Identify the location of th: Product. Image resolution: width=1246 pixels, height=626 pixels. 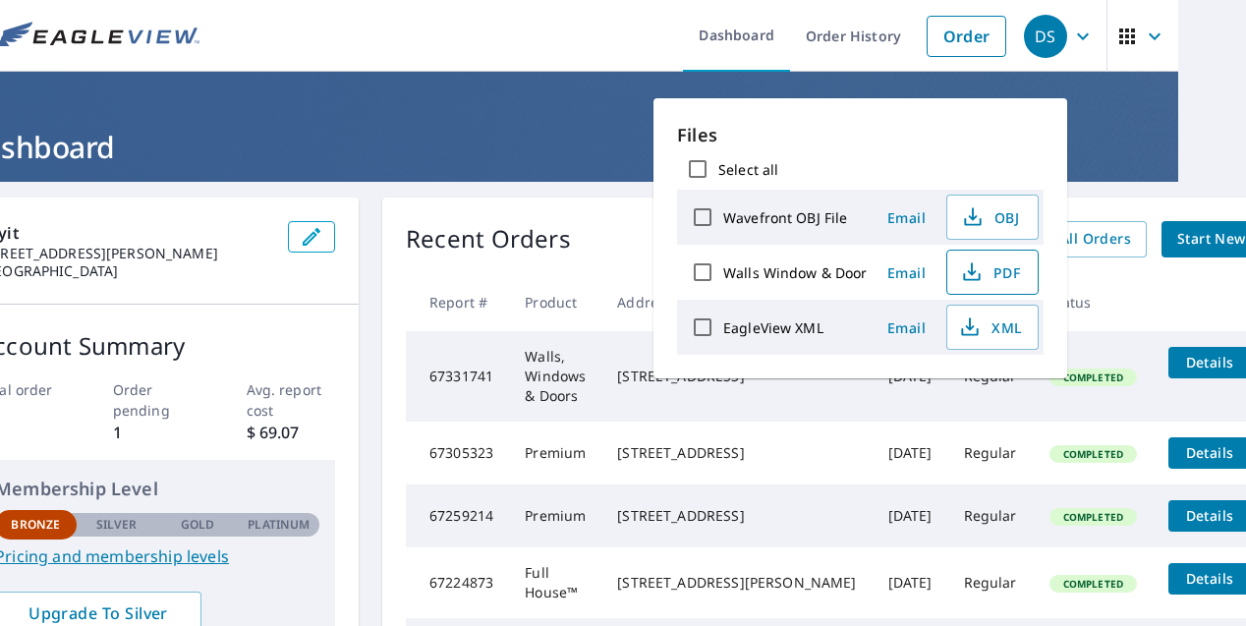
(555, 302).